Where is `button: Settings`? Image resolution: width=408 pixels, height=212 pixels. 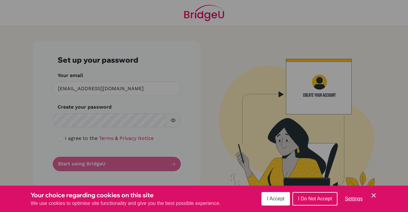
button: Settings is located at coordinates (354, 199).